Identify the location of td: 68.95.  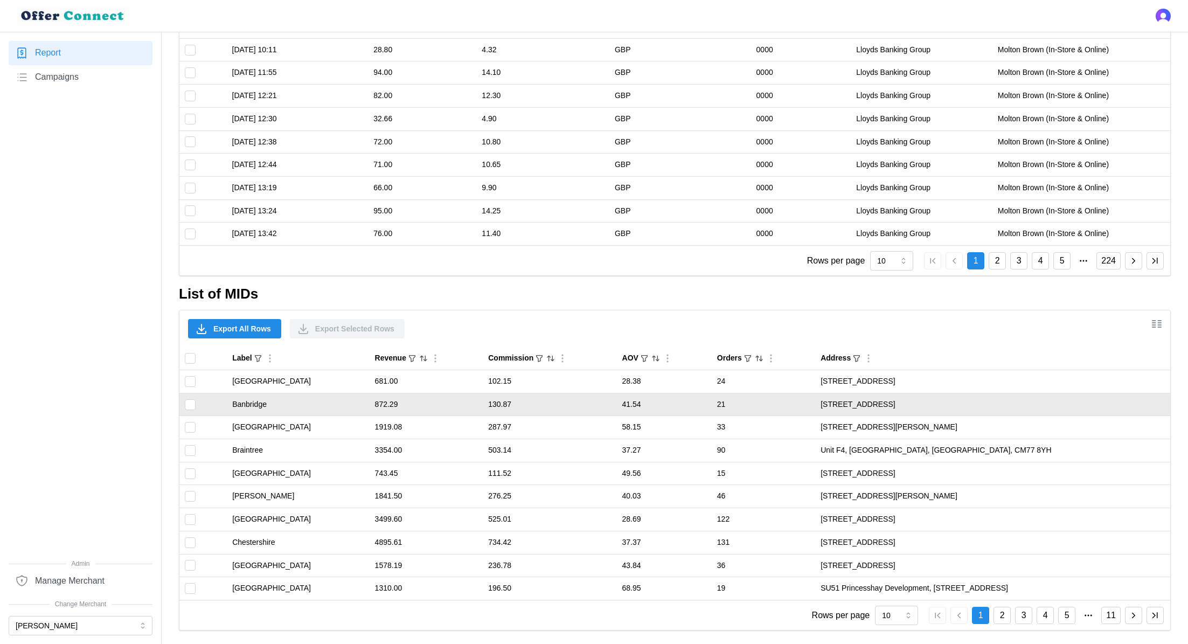
(664, 588).